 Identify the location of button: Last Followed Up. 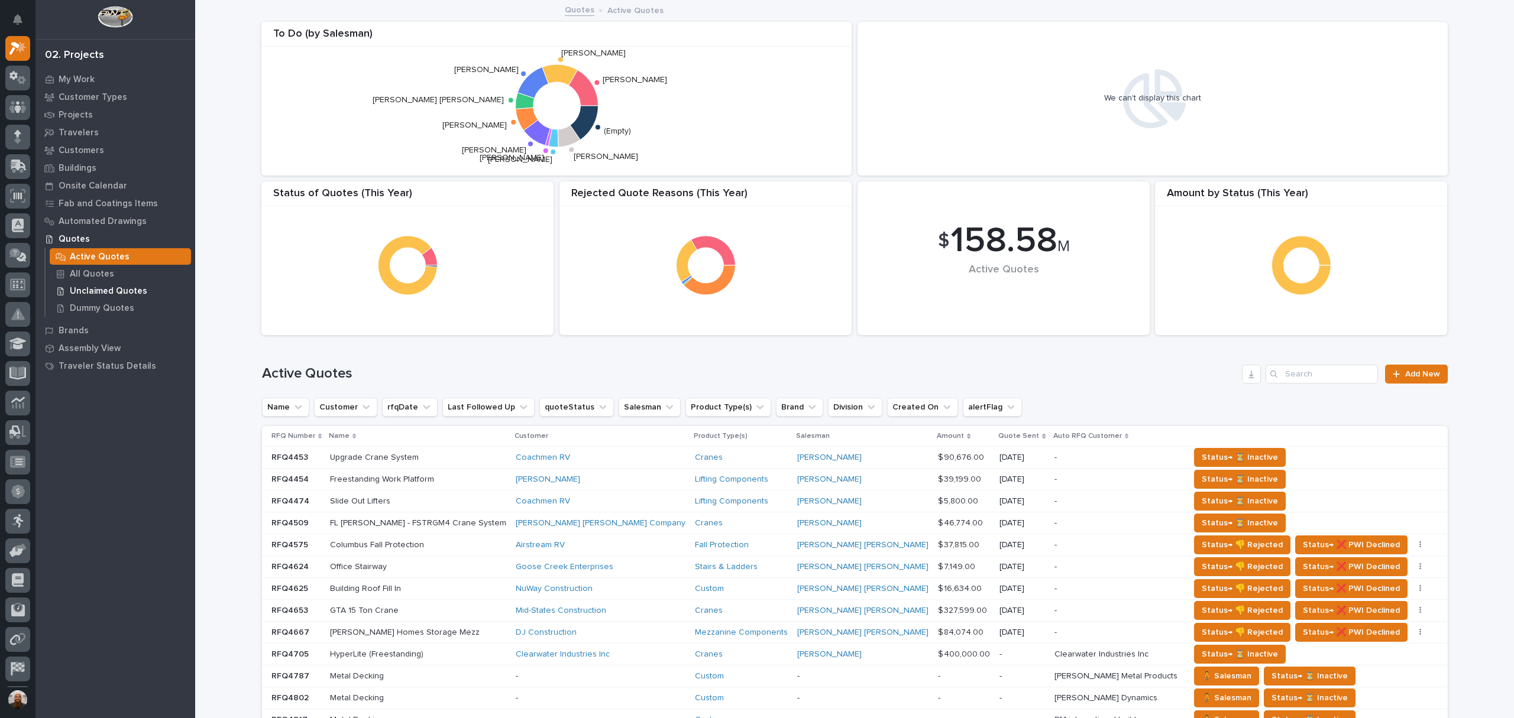
(488, 407).